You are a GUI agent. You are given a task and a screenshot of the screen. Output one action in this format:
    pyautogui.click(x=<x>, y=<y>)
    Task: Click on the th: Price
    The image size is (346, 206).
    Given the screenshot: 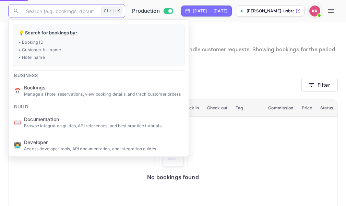 What is the action you would take?
    pyautogui.click(x=307, y=108)
    